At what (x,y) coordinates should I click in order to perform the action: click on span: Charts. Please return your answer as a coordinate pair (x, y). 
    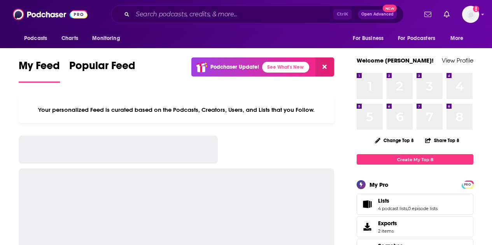
    Looking at the image, I should click on (70, 39).